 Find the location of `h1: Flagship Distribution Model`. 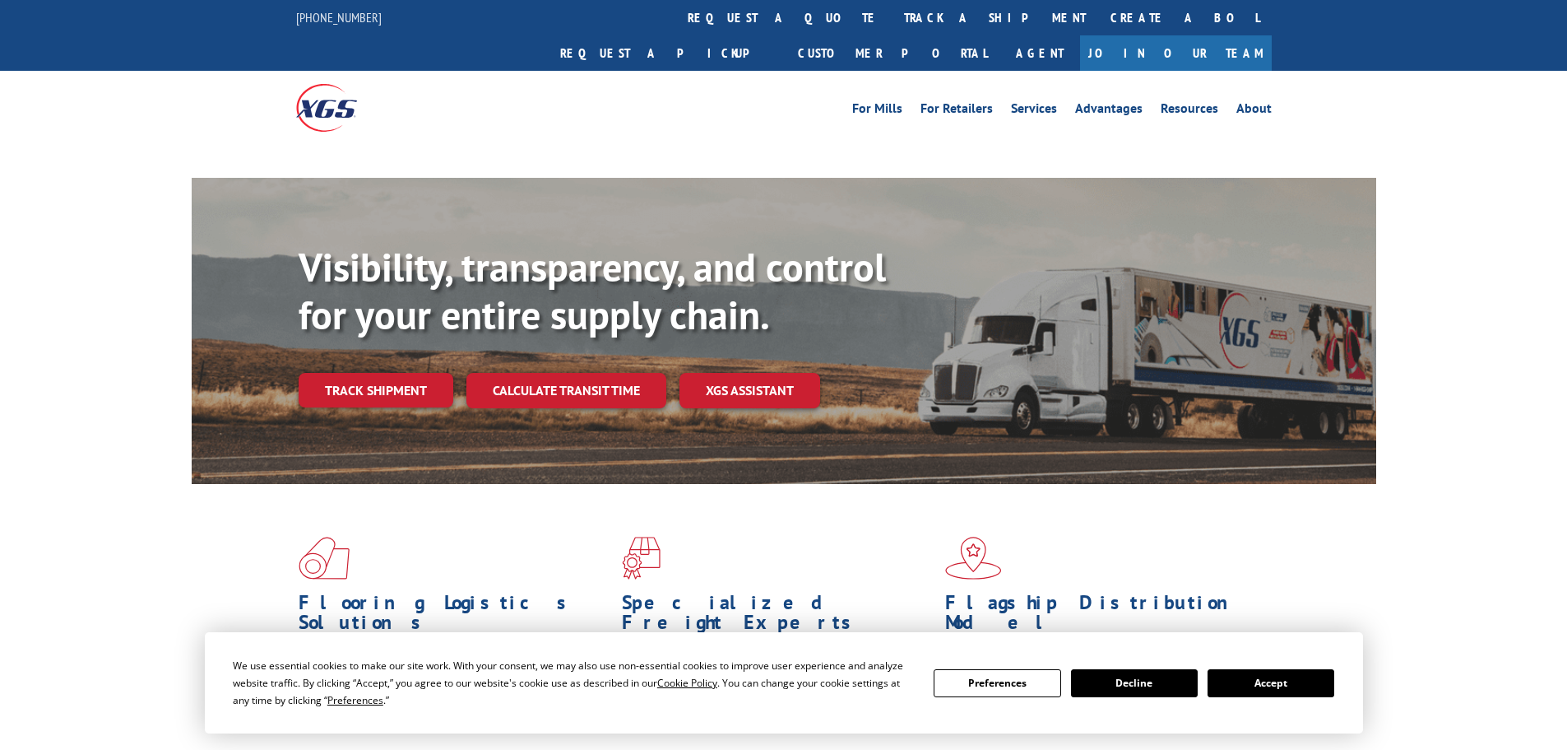

h1: Flagship Distribution Model is located at coordinates (1101, 616).